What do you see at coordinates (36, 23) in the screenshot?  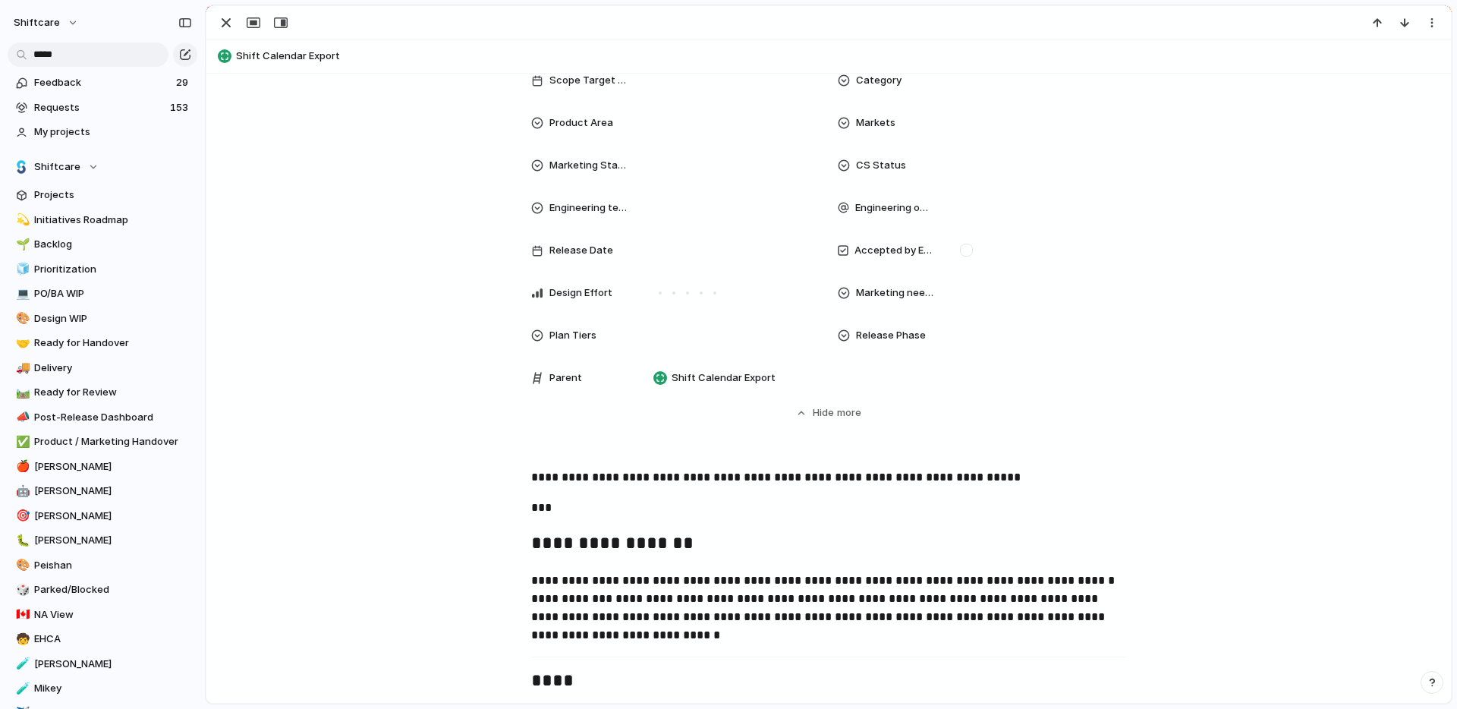 I see `span: shiftcare` at bounding box center [36, 23].